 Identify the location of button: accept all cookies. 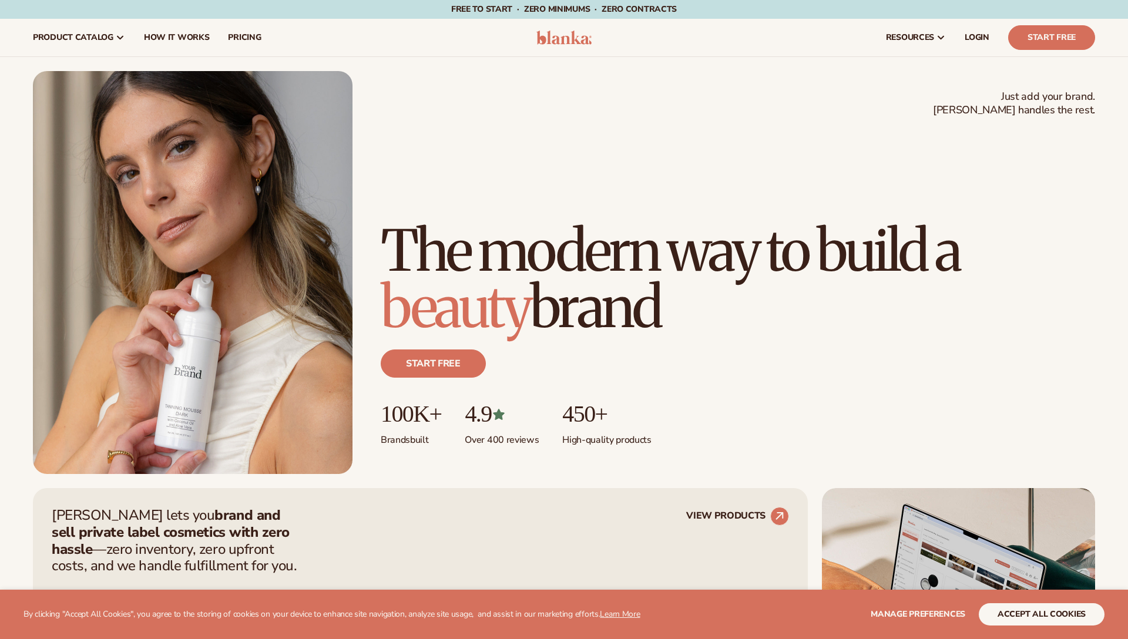
(1042, 615).